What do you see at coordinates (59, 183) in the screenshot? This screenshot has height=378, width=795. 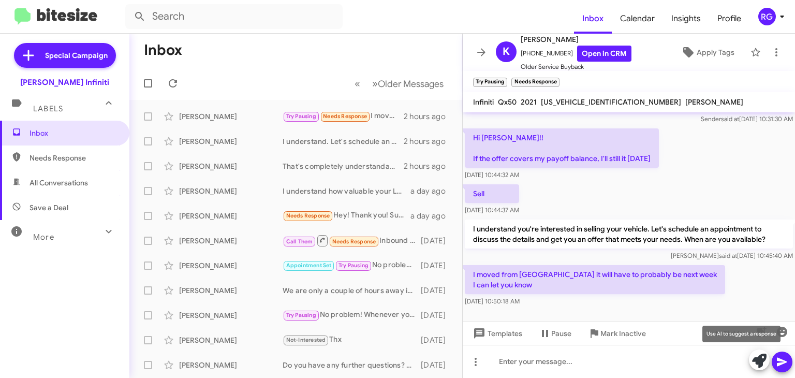 I see `span: All Conversations` at bounding box center [59, 183].